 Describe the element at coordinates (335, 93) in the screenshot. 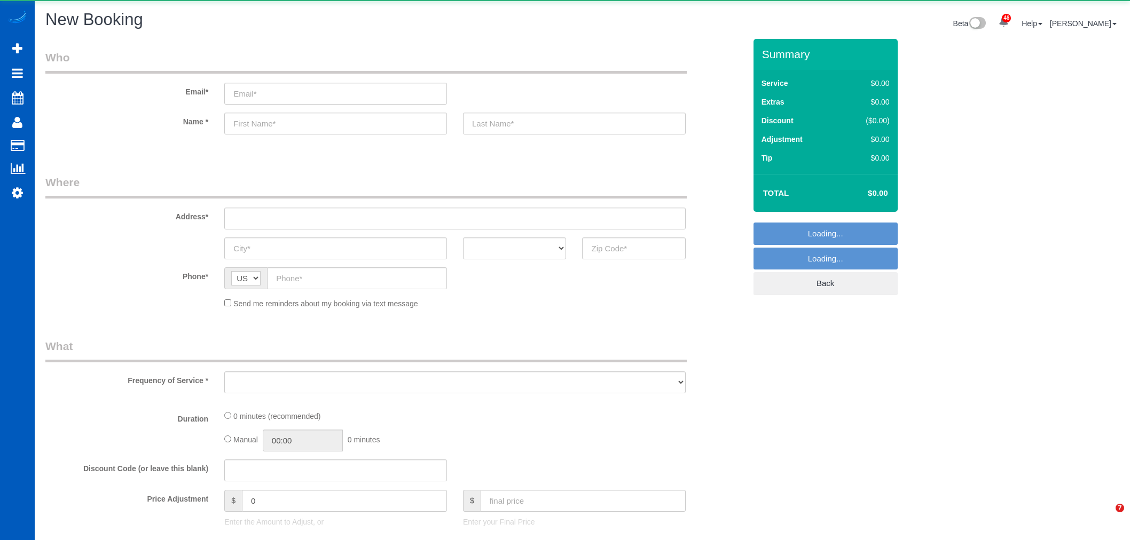

I see `input: Email*` at that location.